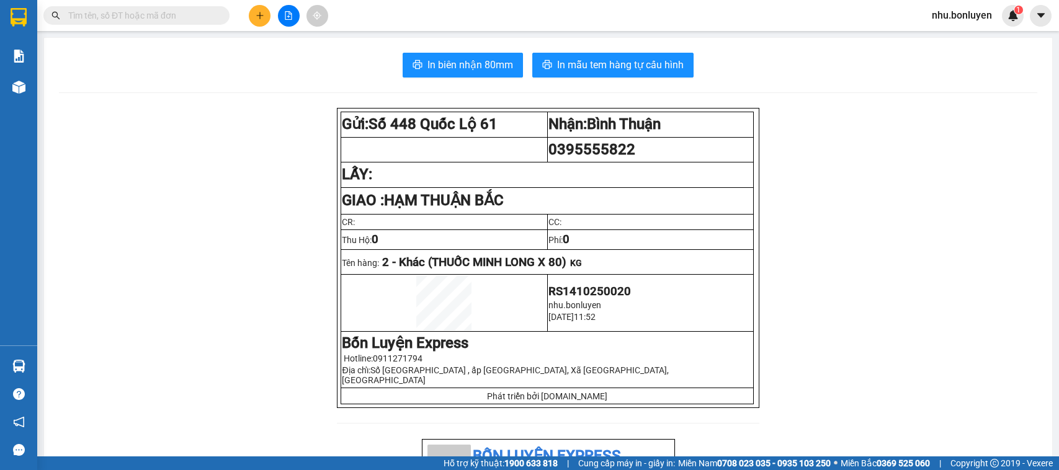 This screenshot has height=470, width=1059. I want to click on span: plus, so click(260, 16).